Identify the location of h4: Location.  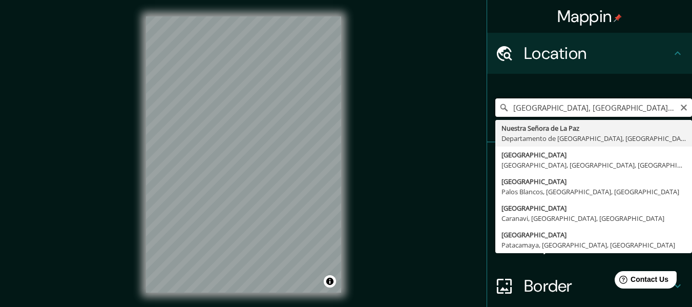
(598, 53).